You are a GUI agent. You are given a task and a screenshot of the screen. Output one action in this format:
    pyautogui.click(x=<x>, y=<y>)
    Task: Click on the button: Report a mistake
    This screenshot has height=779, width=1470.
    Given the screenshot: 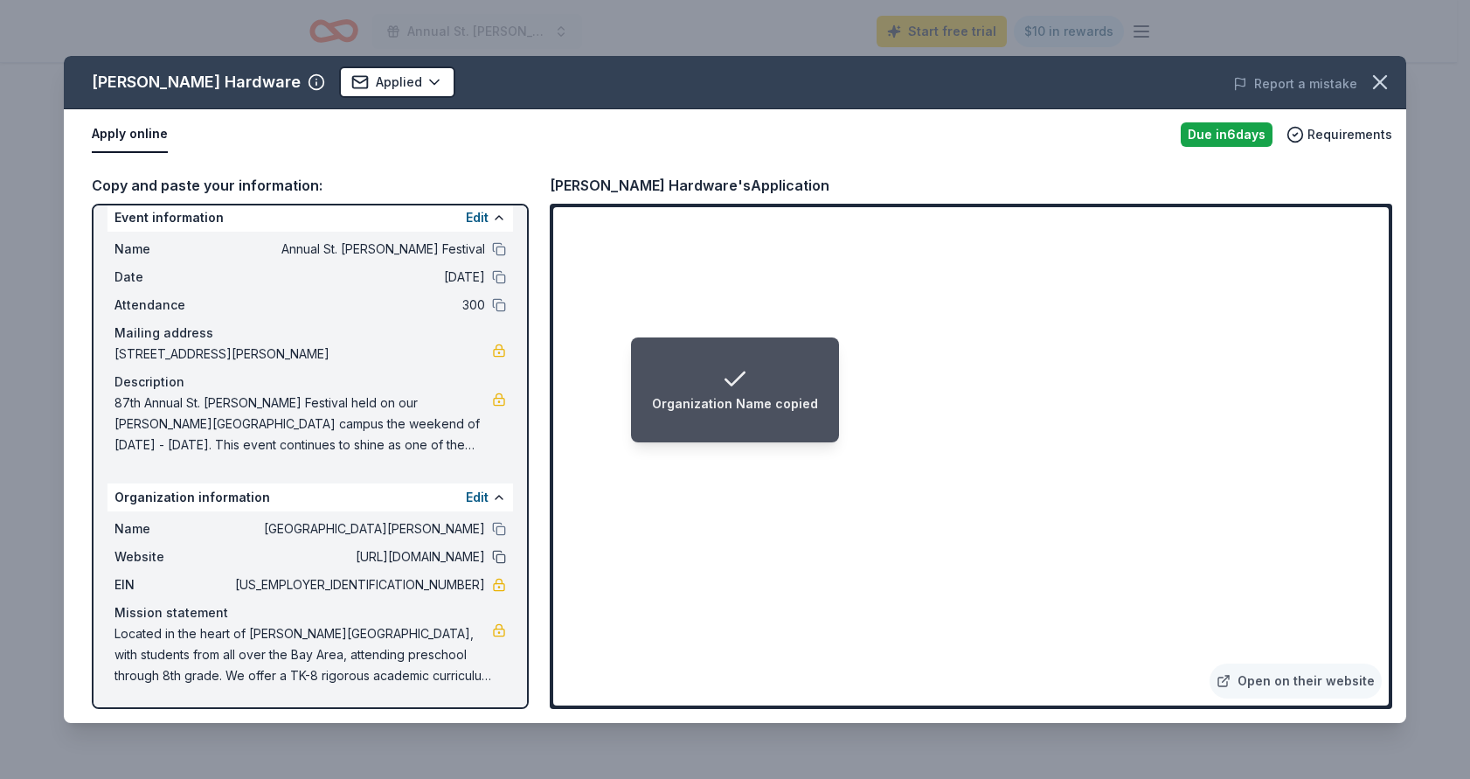 What is the action you would take?
    pyautogui.click(x=1295, y=84)
    